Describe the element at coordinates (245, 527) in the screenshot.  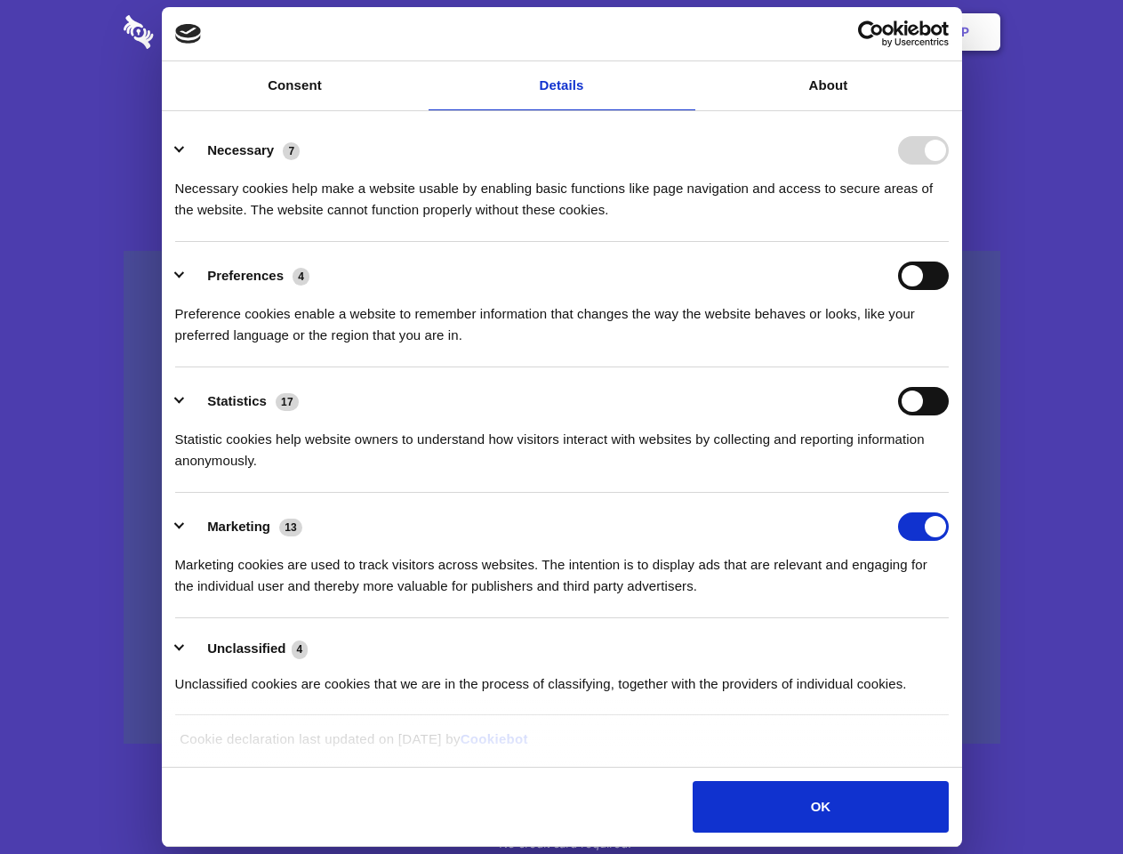
I see `button: Marketing (13)` at that location.